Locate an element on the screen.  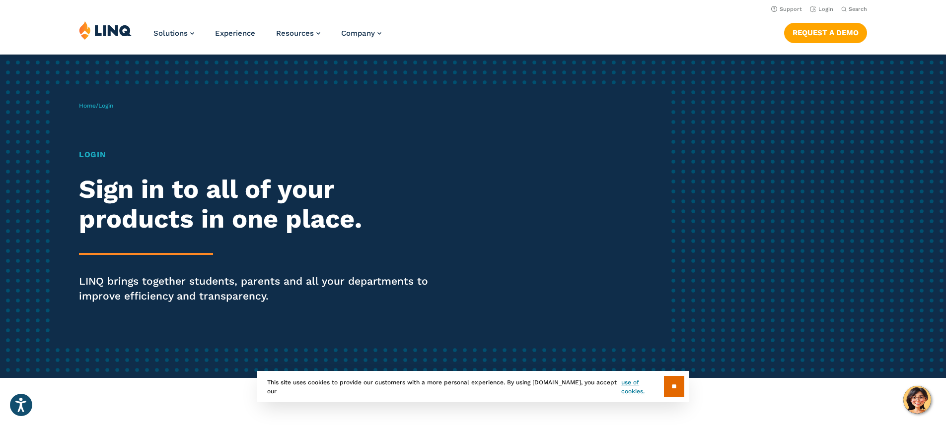
a: Home is located at coordinates (87, 106).